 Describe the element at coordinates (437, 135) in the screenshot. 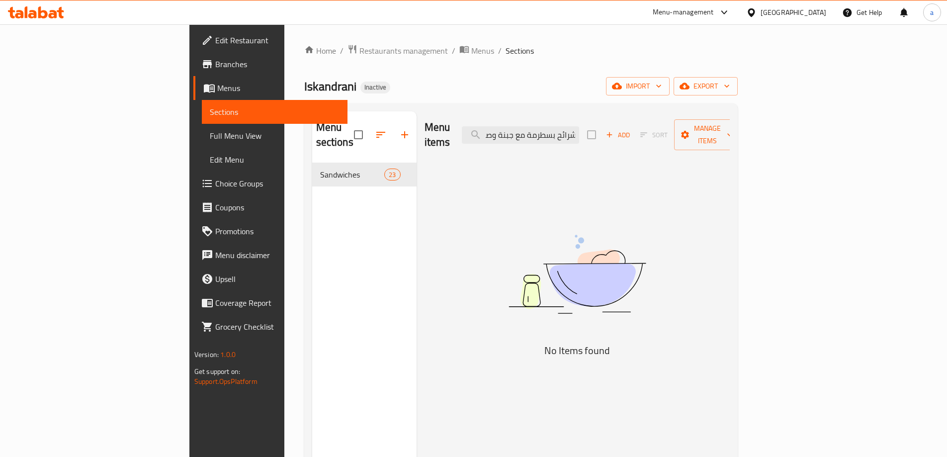

I see `h2: Menu items` at that location.